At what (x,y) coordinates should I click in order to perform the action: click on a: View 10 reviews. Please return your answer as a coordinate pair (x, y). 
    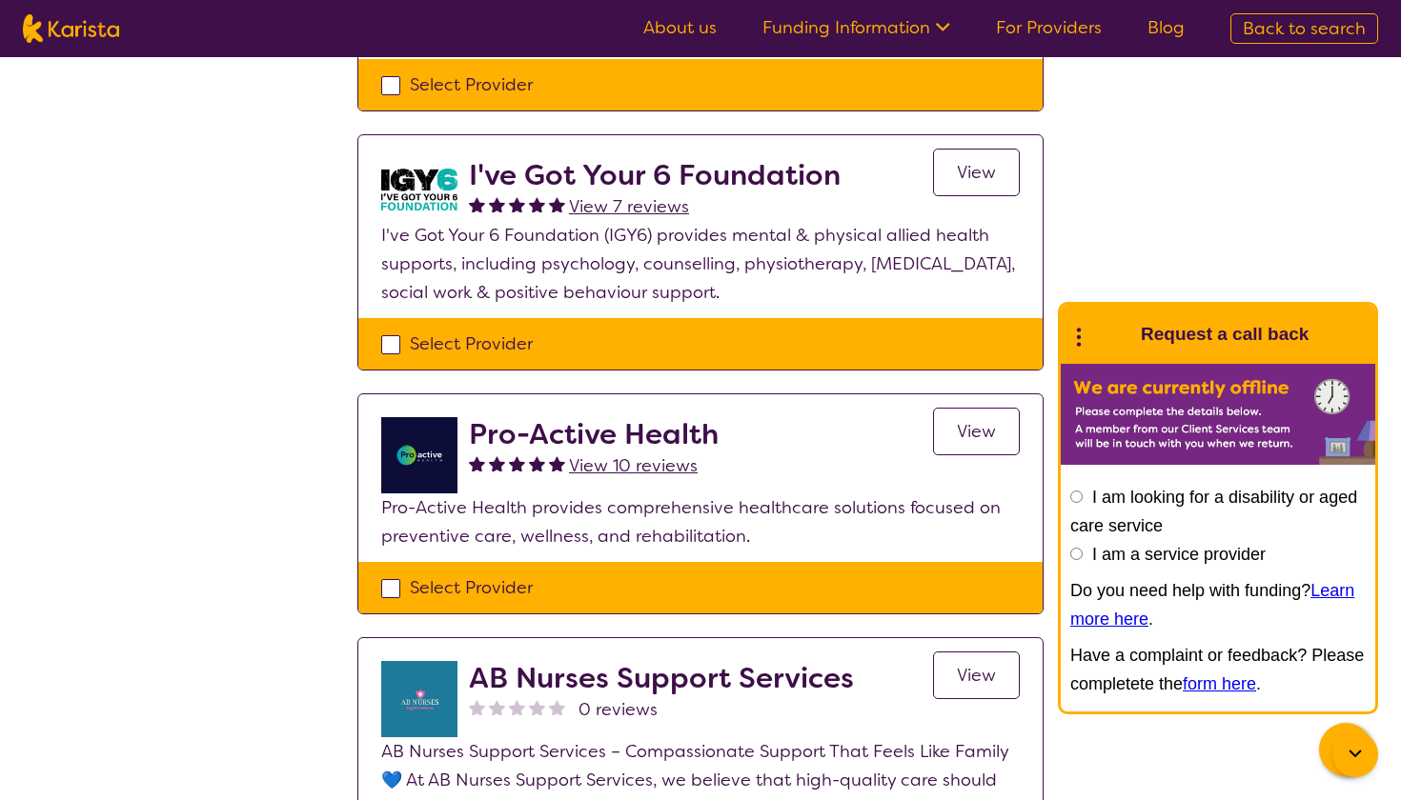
    Looking at the image, I should click on (633, 466).